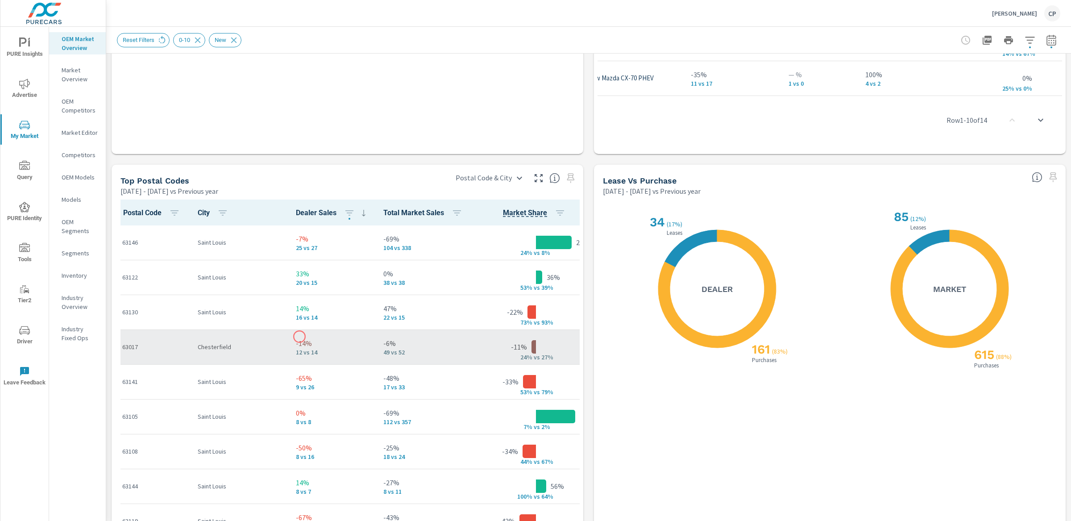 The width and height of the screenshot is (1071, 521). I want to click on h5: Market, so click(950, 289).